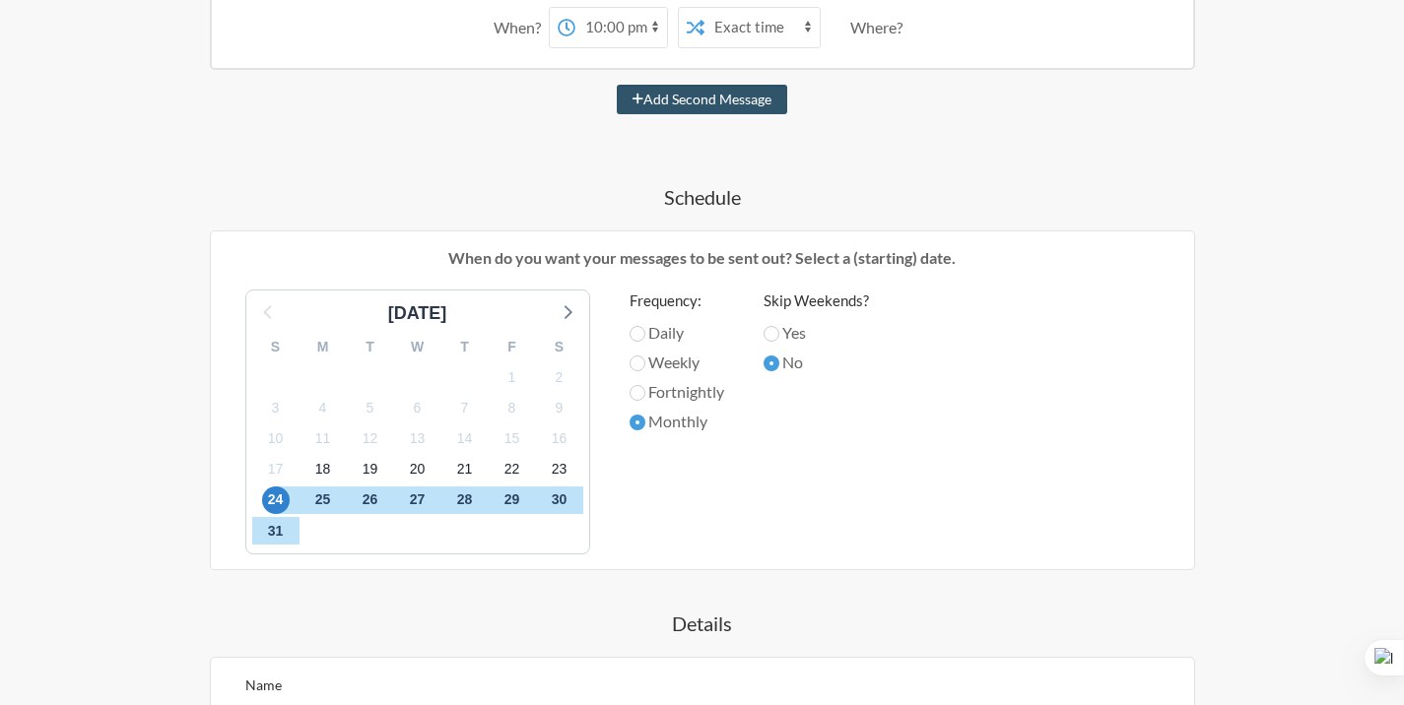  Describe the element at coordinates (370, 470) in the screenshot. I see `span: Friday, September 19, 2025` at that location.